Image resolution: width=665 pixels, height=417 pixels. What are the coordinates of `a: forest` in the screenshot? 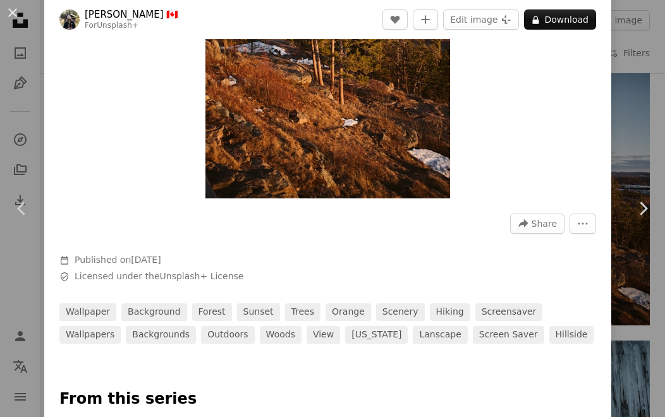 It's located at (212, 312).